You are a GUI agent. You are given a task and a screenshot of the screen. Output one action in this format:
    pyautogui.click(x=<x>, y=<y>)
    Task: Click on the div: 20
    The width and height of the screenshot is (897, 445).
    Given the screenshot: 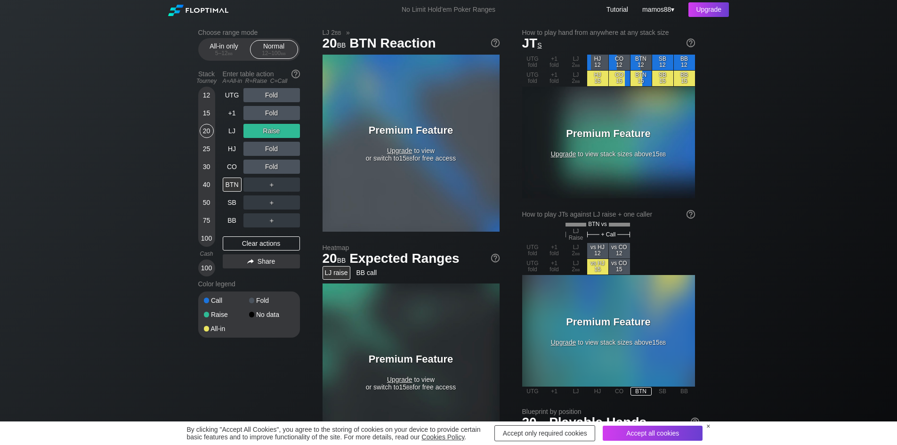 What is the action you would take?
    pyautogui.click(x=207, y=131)
    